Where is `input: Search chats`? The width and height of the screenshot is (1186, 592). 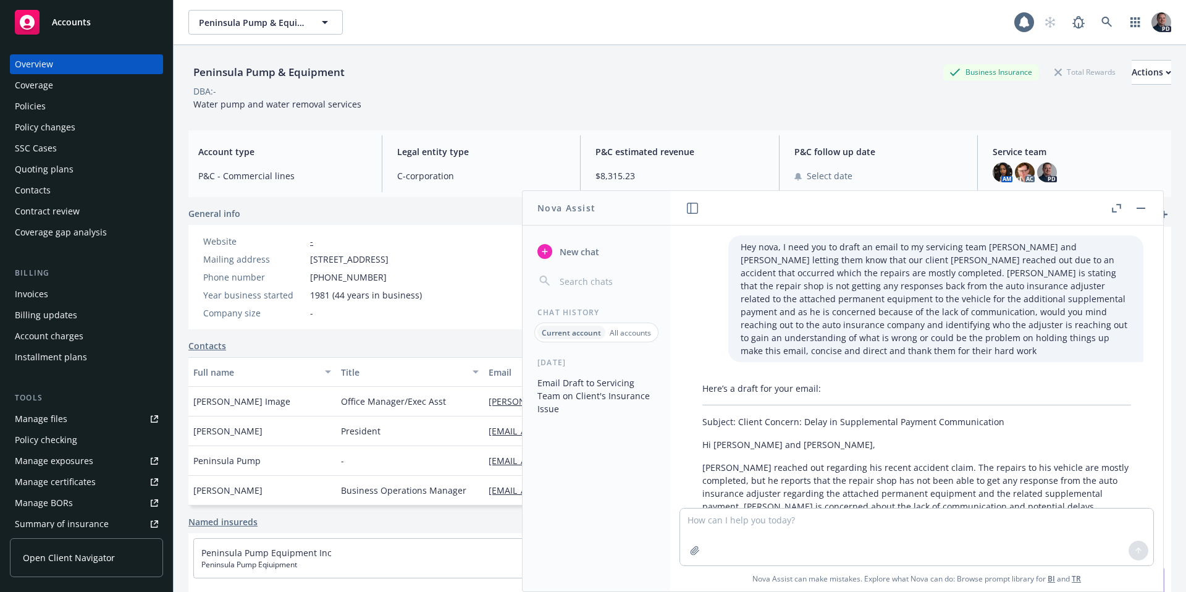
input: Search chats is located at coordinates (606, 281).